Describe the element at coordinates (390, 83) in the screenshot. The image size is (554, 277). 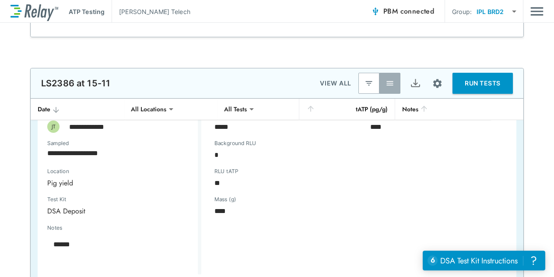
I see `img: View All` at that location.